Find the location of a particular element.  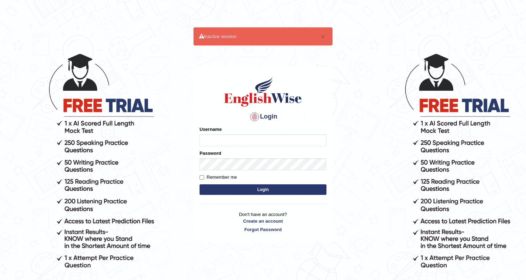

div: Inactive session is located at coordinates (263, 36).